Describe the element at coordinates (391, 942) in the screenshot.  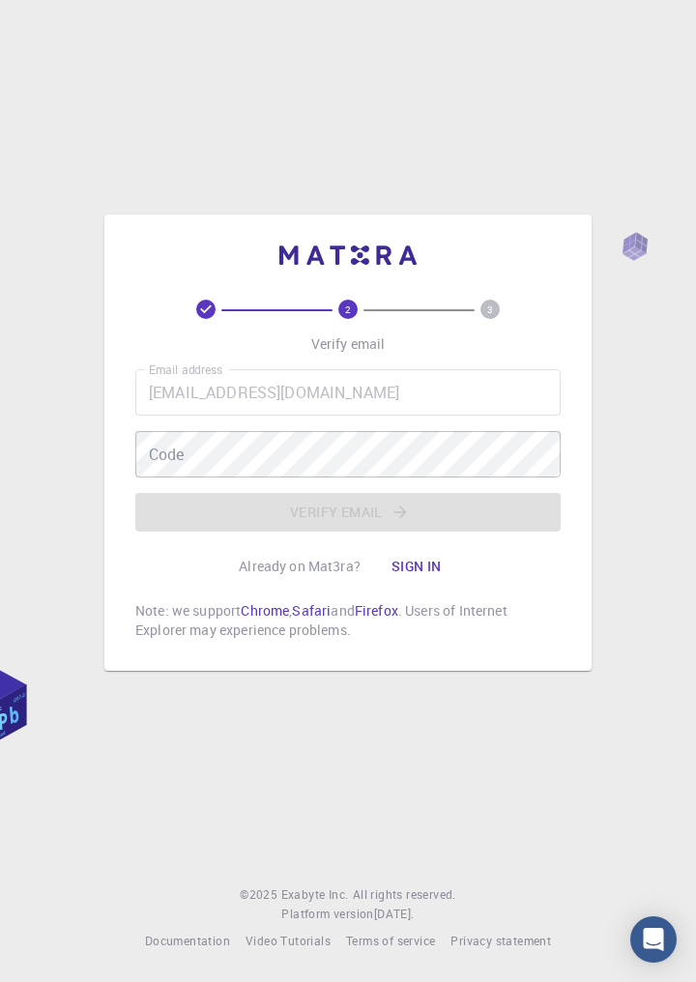
I see `a: Terms of service` at that location.